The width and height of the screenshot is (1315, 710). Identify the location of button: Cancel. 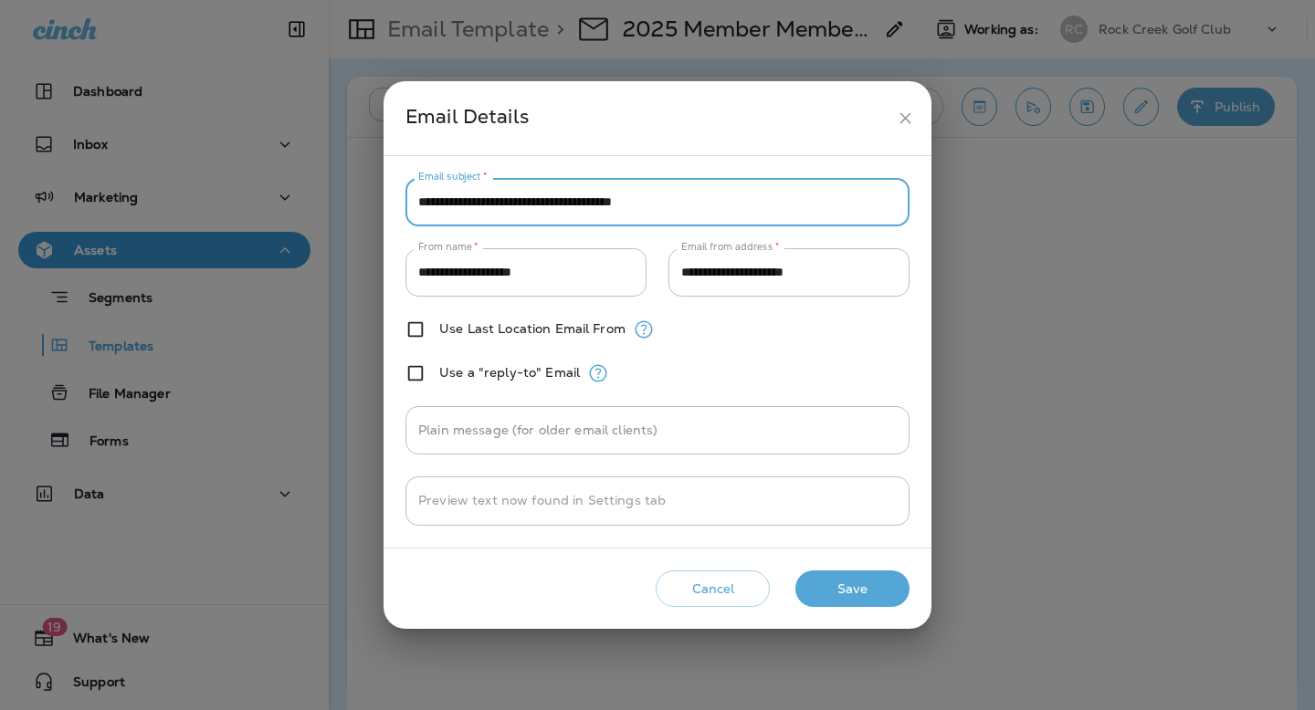
(712, 589).